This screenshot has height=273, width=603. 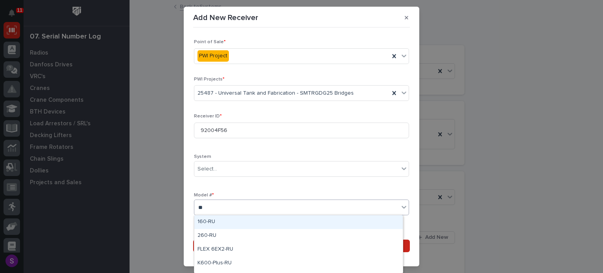 I want to click on div: FLEX 6EX2-RU, so click(x=298, y=249).